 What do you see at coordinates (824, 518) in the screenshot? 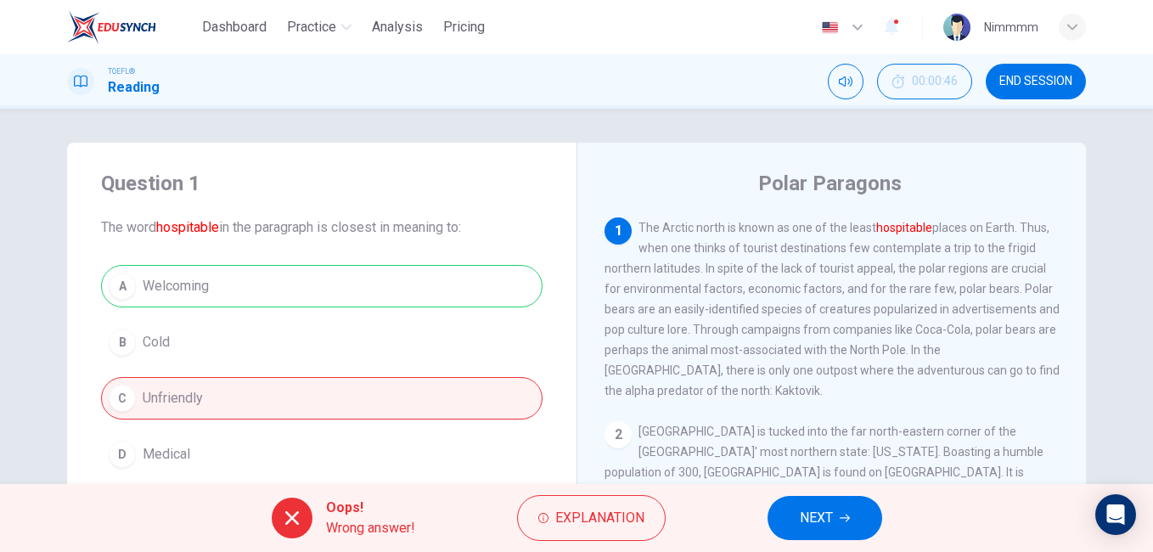
I see `button: NEXT` at bounding box center [824, 518].